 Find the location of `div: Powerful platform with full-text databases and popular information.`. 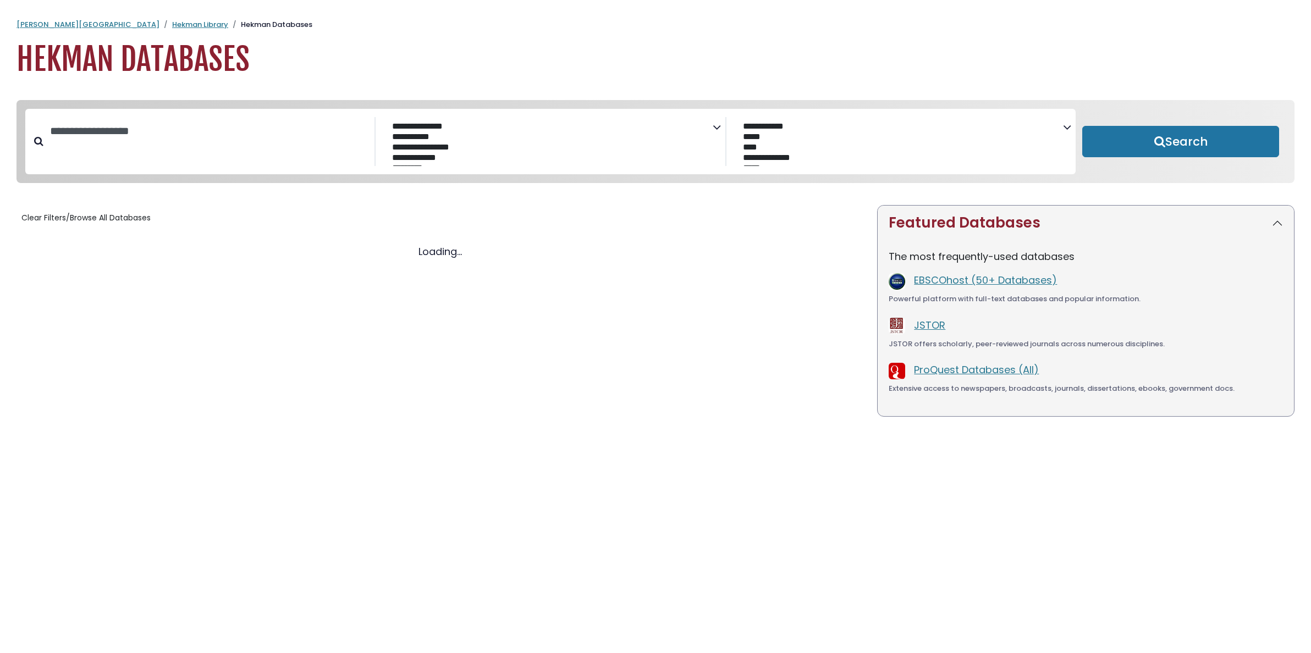

div: Powerful platform with full-text databases and popular information. is located at coordinates (1086, 299).